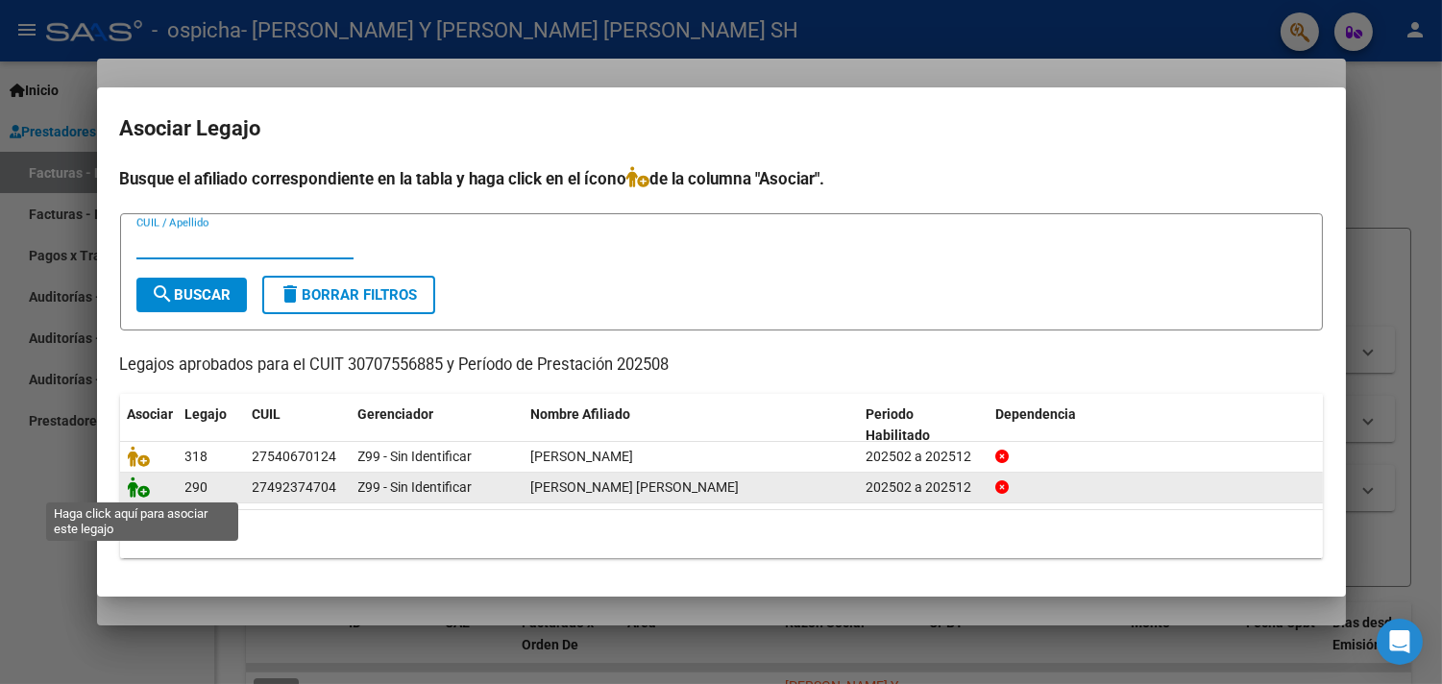  I want to click on datatable-header-cell: CUIL, so click(298, 426).